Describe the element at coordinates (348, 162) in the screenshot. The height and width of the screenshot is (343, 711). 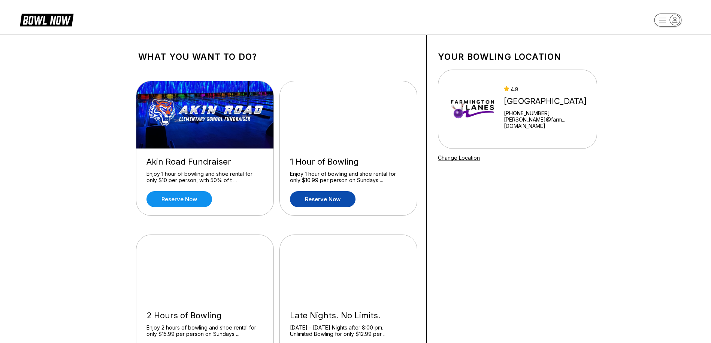
I see `div: 1 Hour of Bowling` at that location.